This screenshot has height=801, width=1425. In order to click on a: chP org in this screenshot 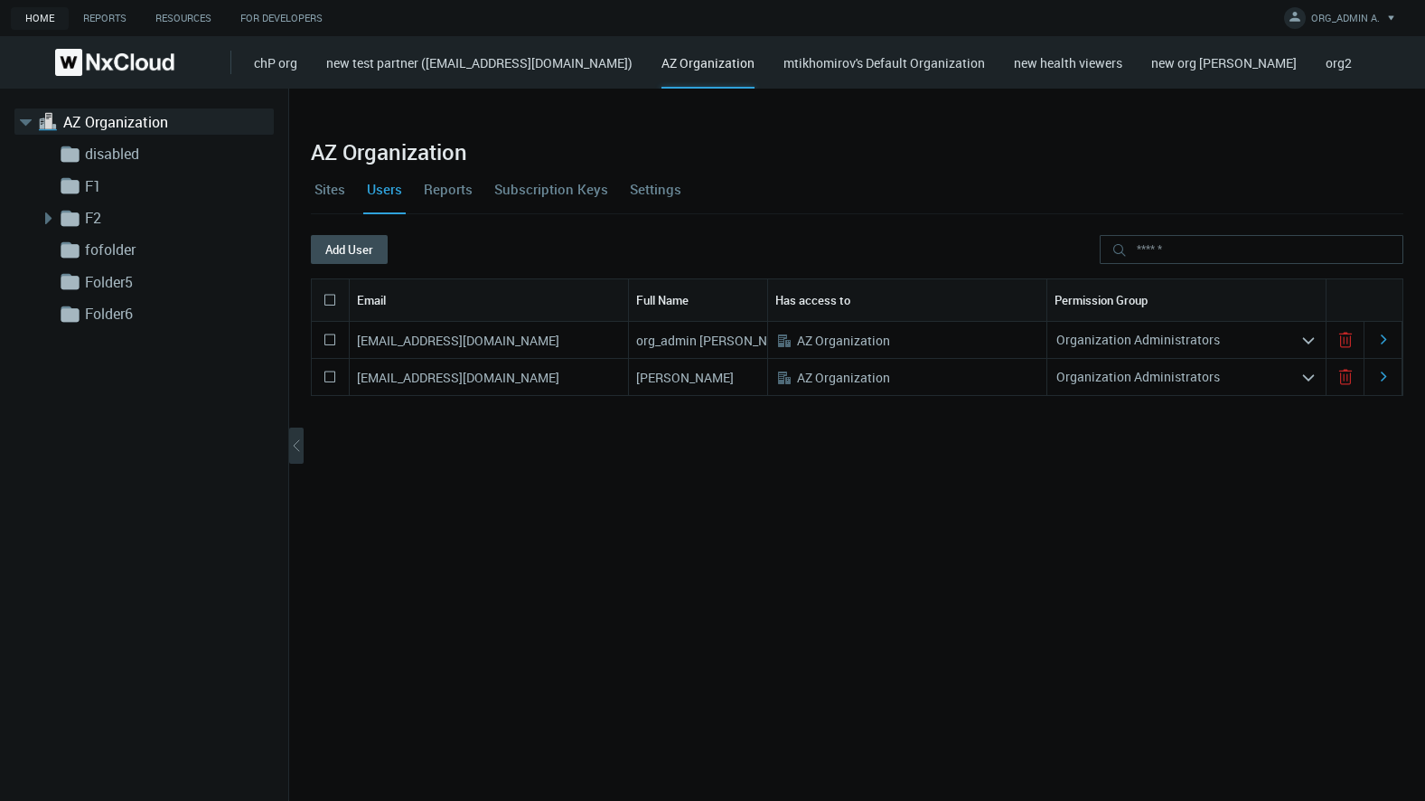, I will do `click(276, 62)`.